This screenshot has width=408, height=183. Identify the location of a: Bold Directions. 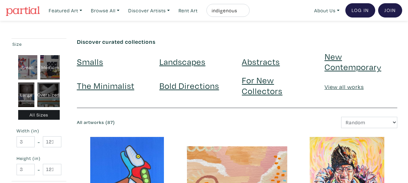
(189, 85).